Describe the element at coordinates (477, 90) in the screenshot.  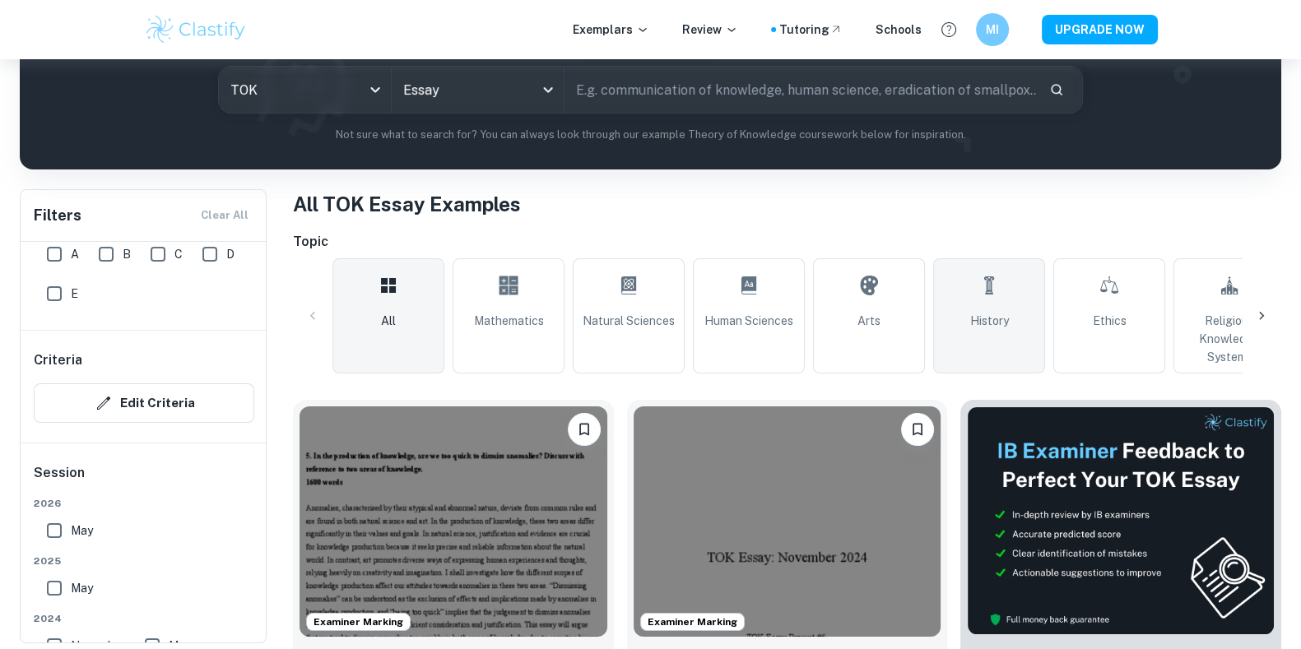
I see `div: Essay` at that location.